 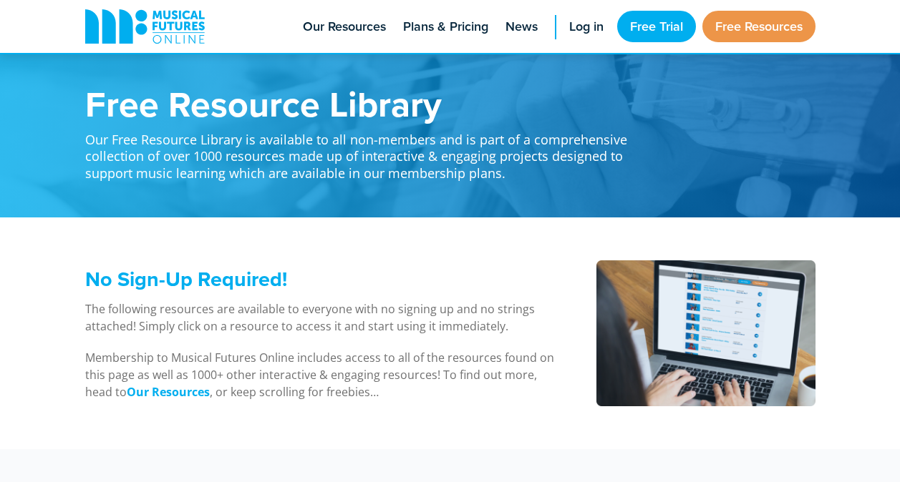 I want to click on p: Our Free Resource Library is available to all non-members and is part of a comprehensive collecti..., so click(x=364, y=152).